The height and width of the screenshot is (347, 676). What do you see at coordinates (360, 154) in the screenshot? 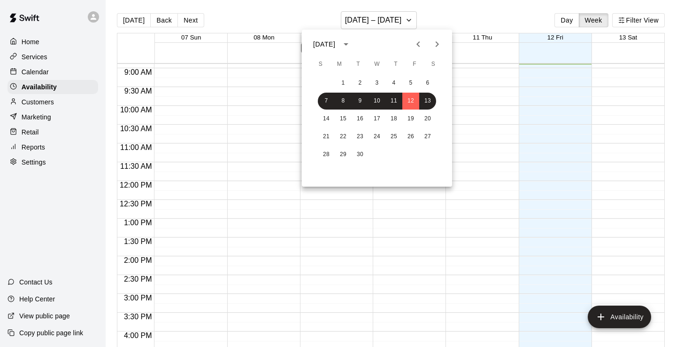
I see `button: 30` at bounding box center [360, 154].